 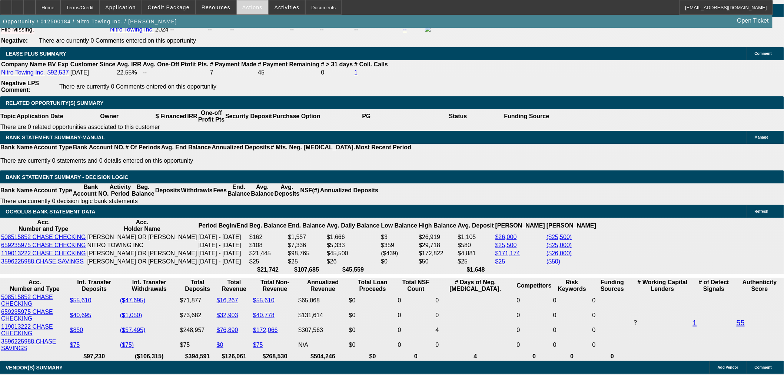 I want to click on th: $1,648, so click(x=476, y=270).